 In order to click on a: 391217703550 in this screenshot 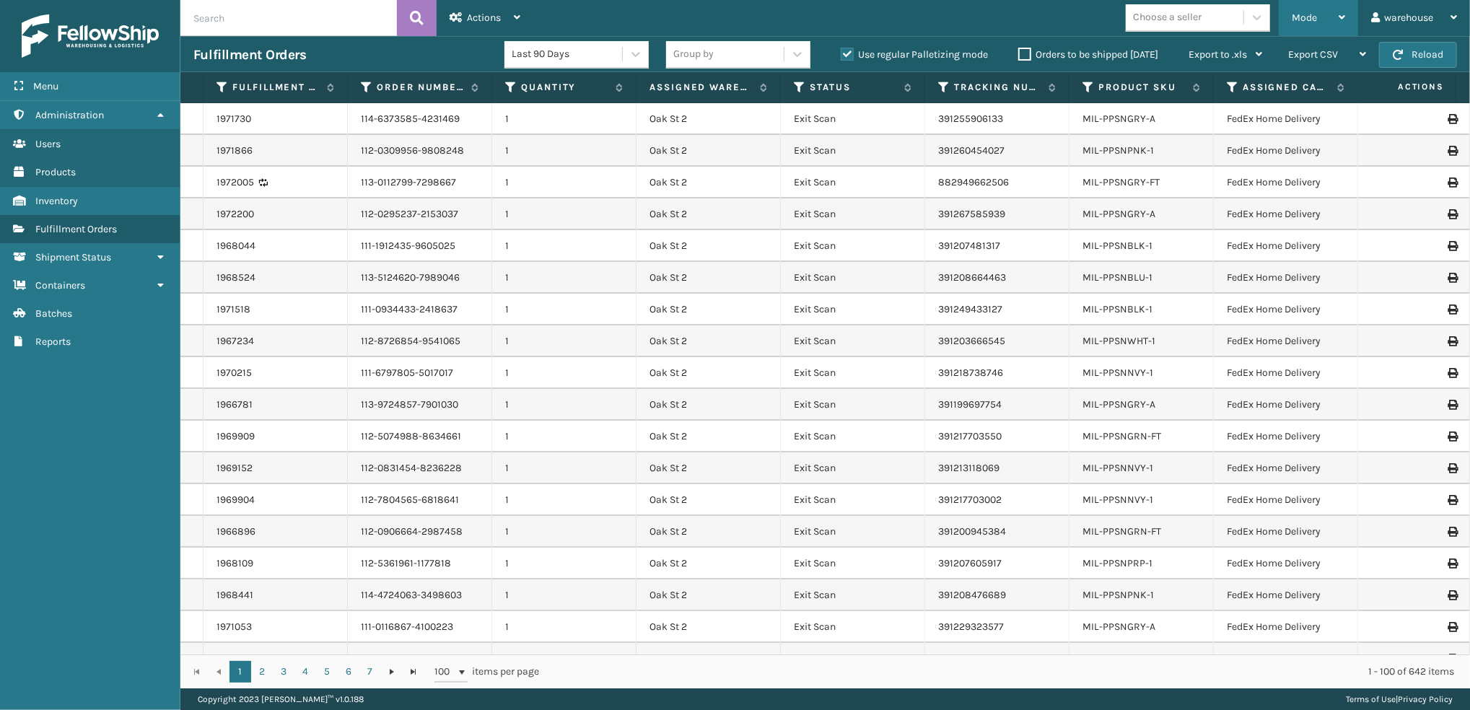, I will do `click(970, 436)`.